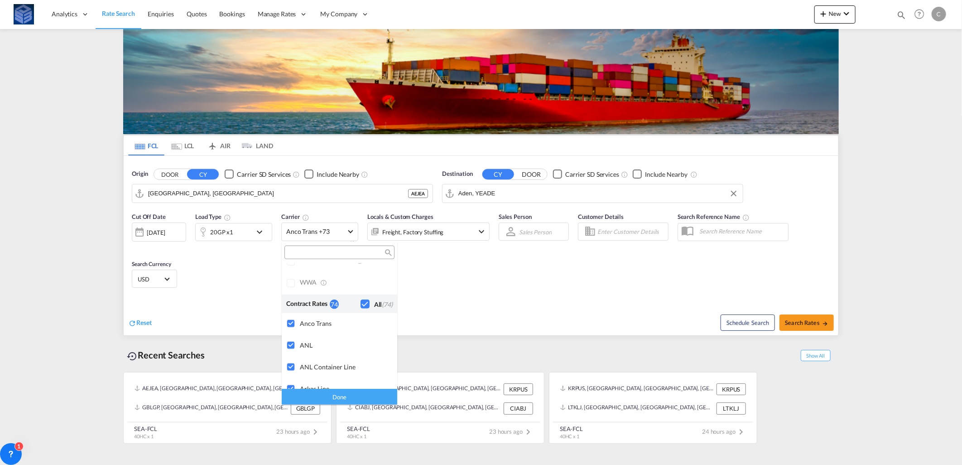  Describe the element at coordinates (324, 283) in the screenshot. I see `md-icon: s18 icon-information-outline` at that location.